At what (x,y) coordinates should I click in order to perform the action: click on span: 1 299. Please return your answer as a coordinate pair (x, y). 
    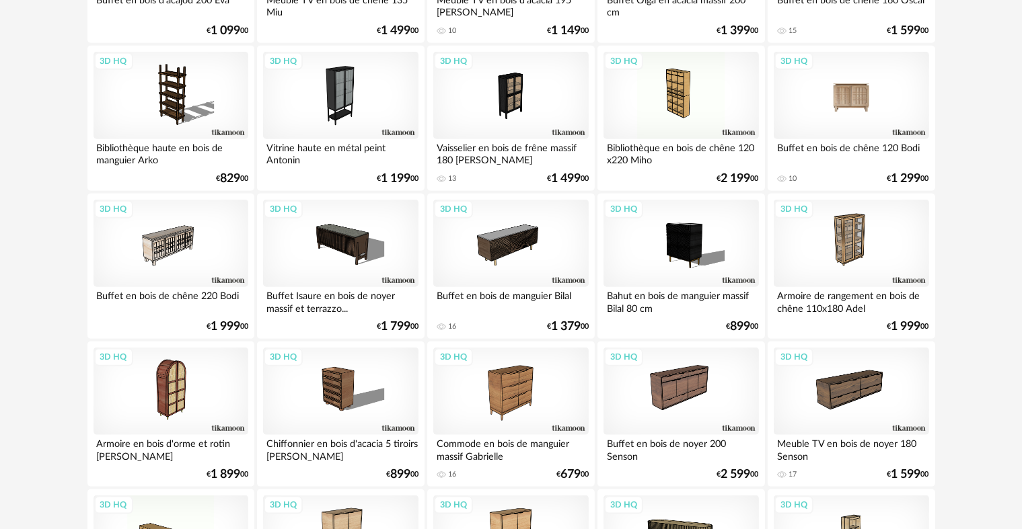
    Looking at the image, I should click on (906, 179).